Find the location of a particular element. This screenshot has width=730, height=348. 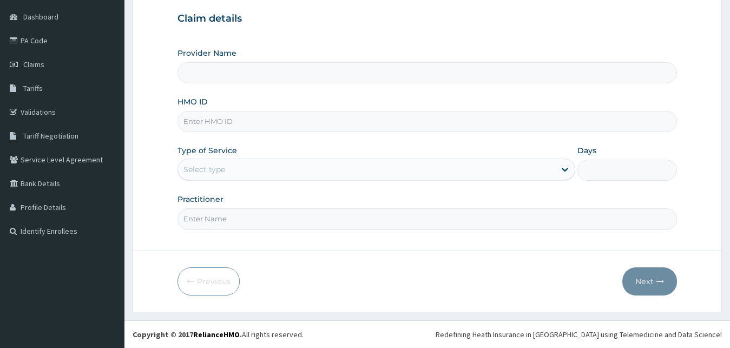

label: Provider Name is located at coordinates (207, 53).